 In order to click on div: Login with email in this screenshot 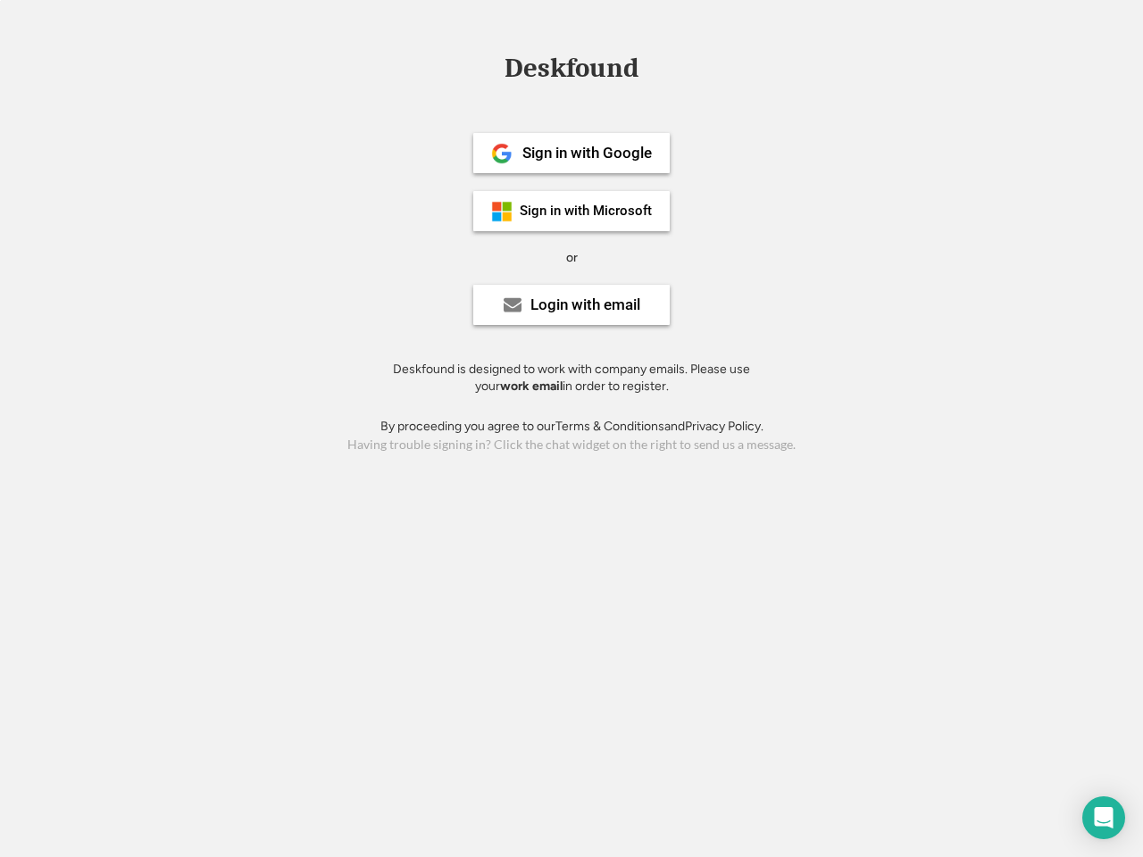, I will do `click(585, 304)`.